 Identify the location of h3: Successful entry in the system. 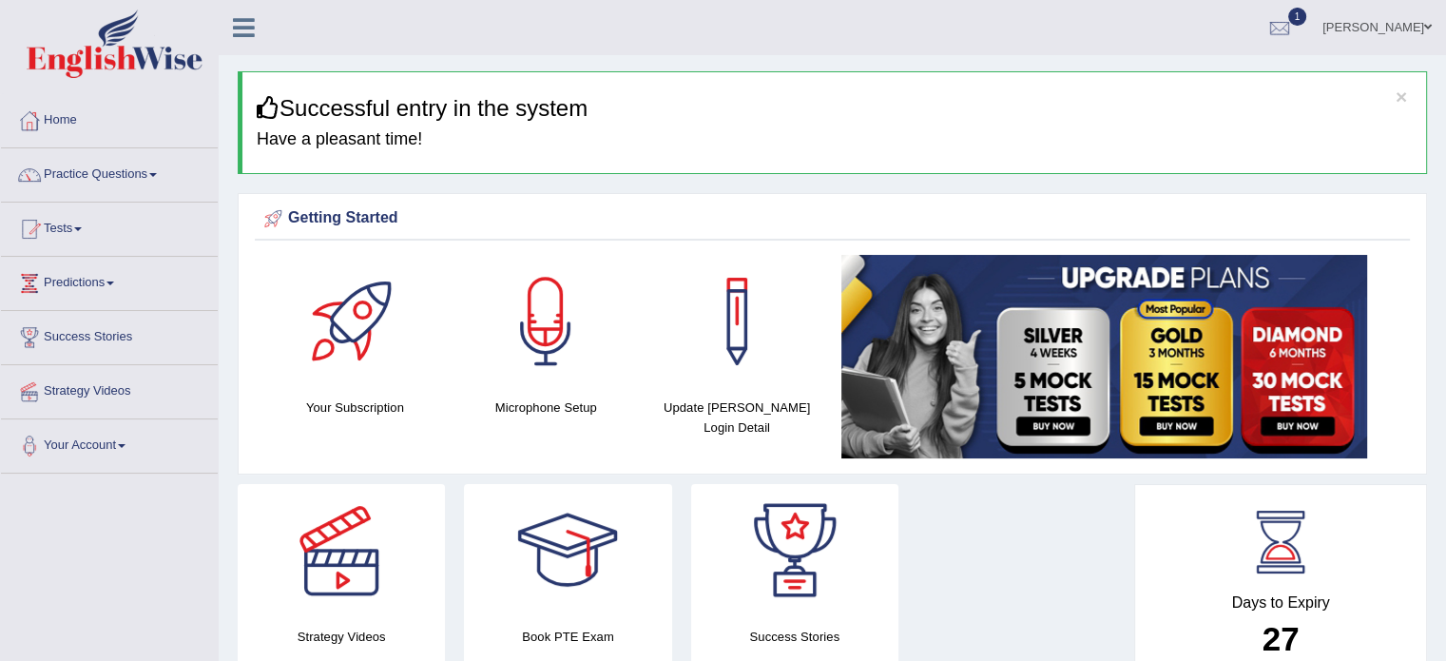
(834, 108).